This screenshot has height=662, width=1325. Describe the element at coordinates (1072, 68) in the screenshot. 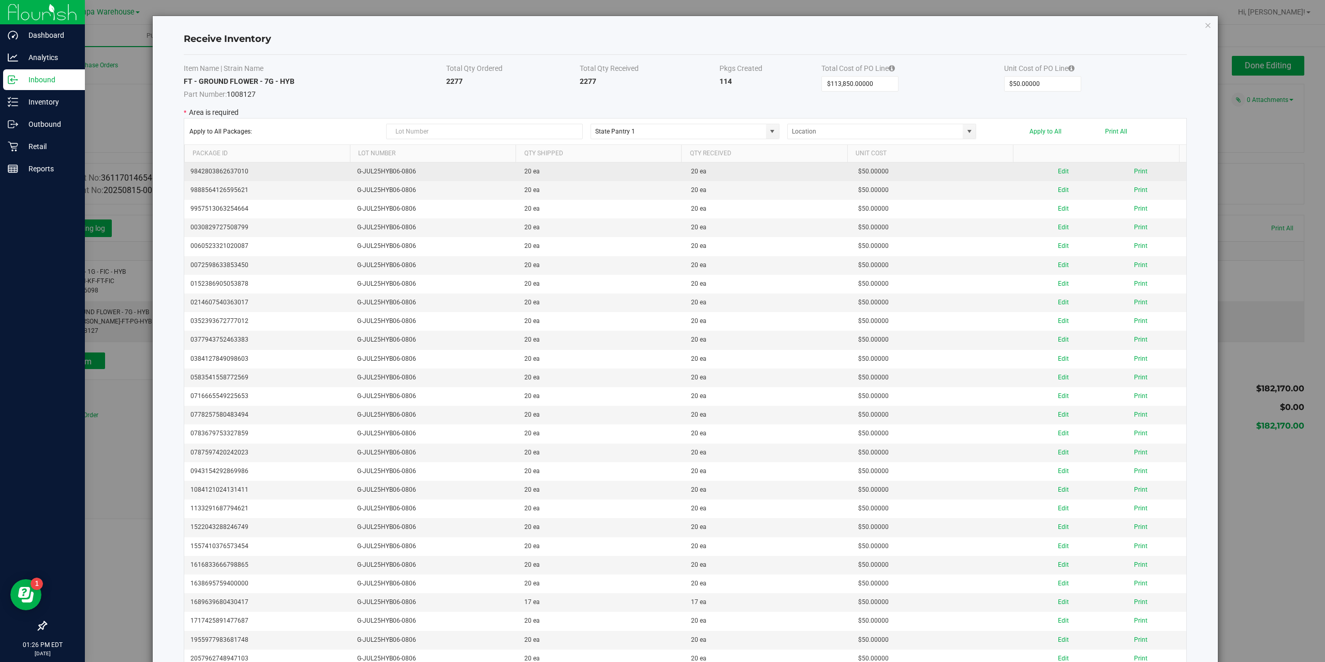

I see `i: Specifying a total cost will update all package costs.` at that location.